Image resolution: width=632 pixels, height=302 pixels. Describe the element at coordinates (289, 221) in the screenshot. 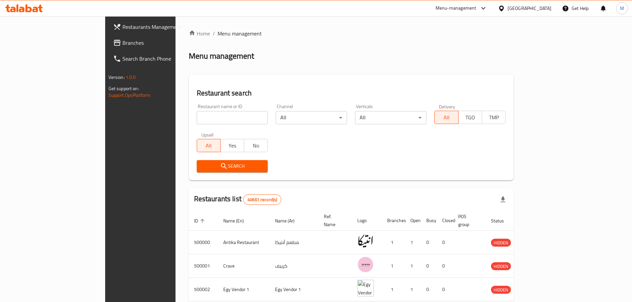

I see `span: Name (Ar)` at that location.